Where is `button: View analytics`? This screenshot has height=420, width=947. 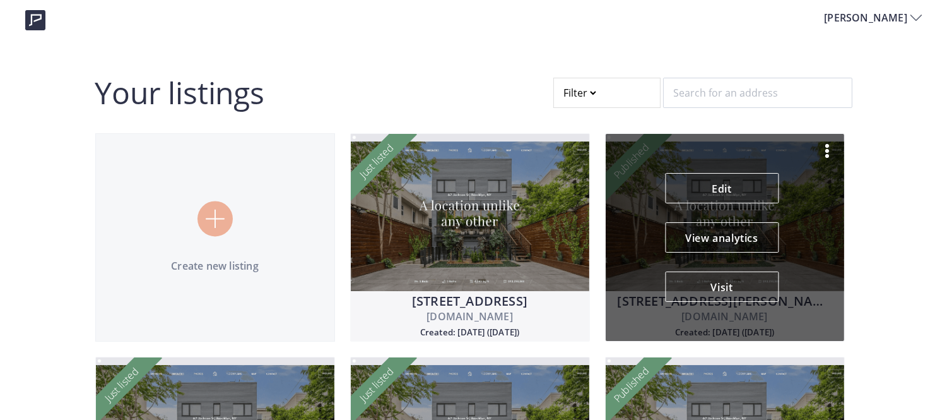
button: View analytics is located at coordinates (722, 237).